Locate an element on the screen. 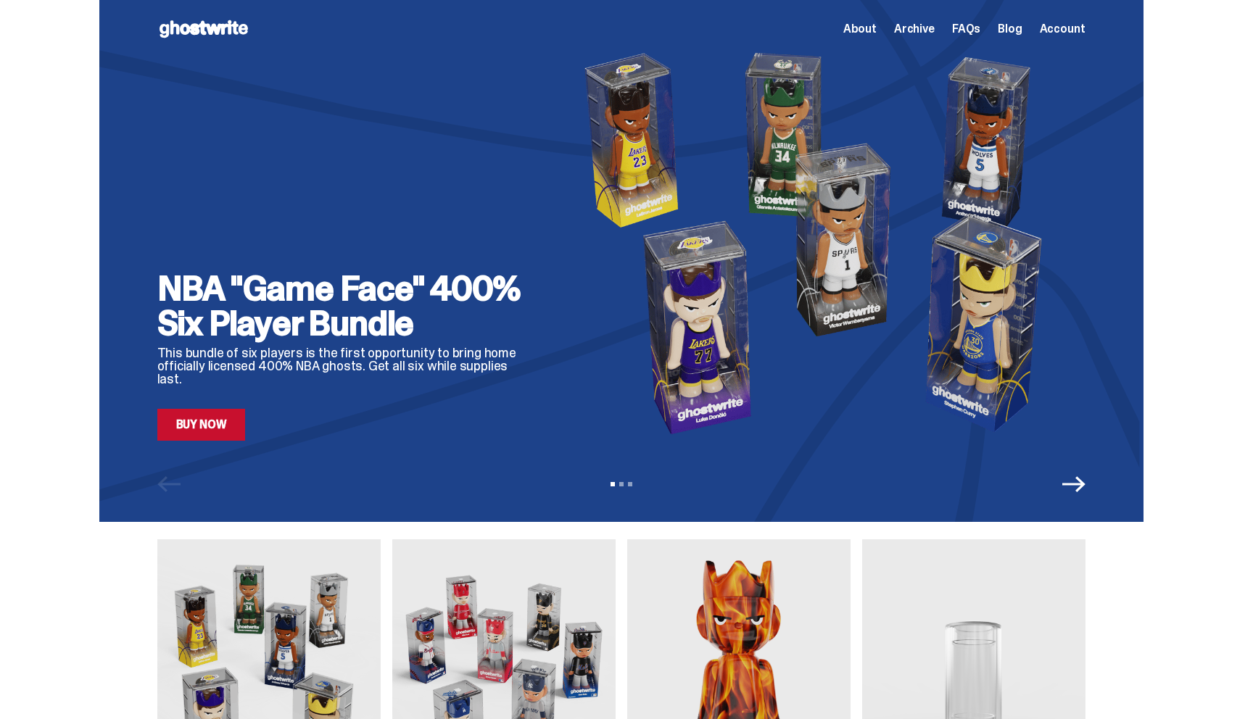 This screenshot has height=719, width=1253. h2: NBA "Game Face" 400% Six Player Bundle is located at coordinates (346, 306).